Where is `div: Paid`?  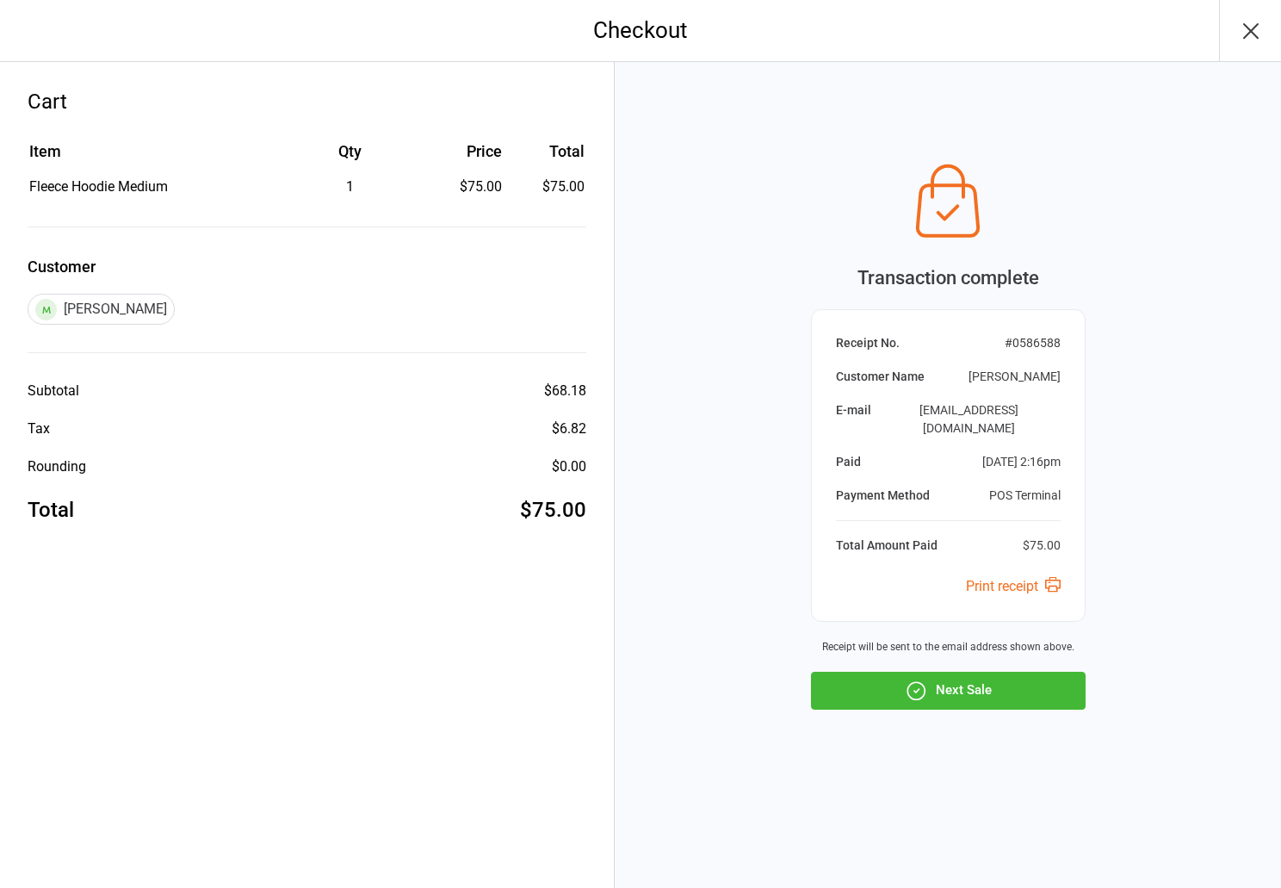 div: Paid is located at coordinates (848, 462).